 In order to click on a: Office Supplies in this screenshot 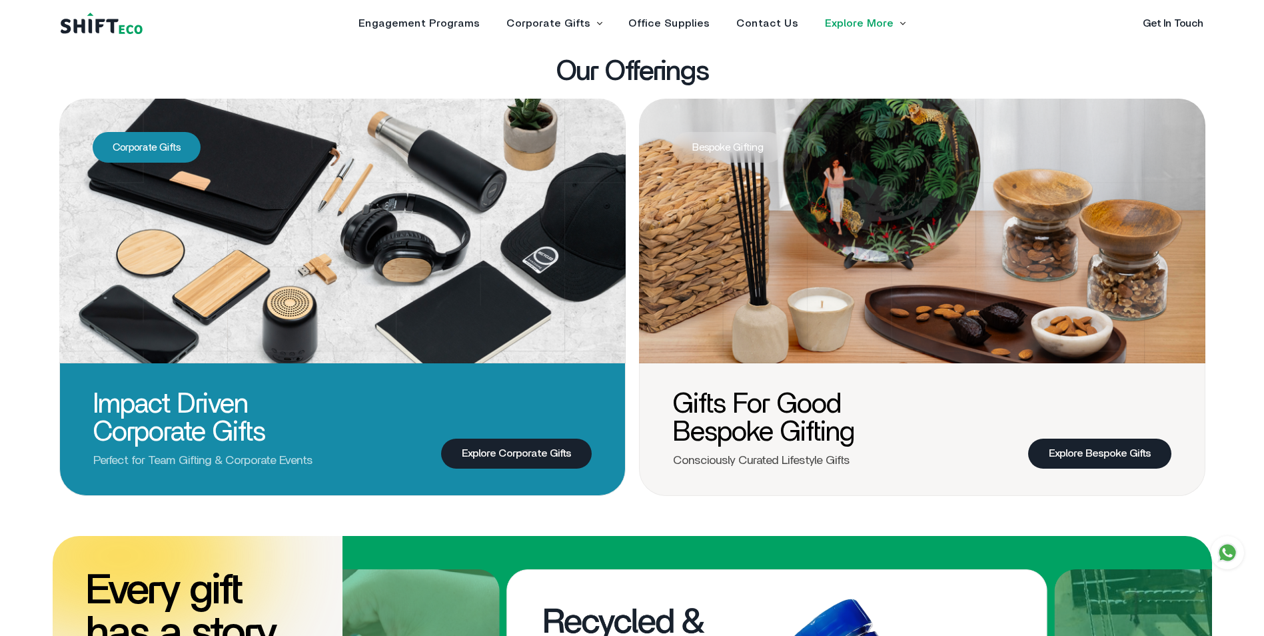, I will do `click(669, 23)`.